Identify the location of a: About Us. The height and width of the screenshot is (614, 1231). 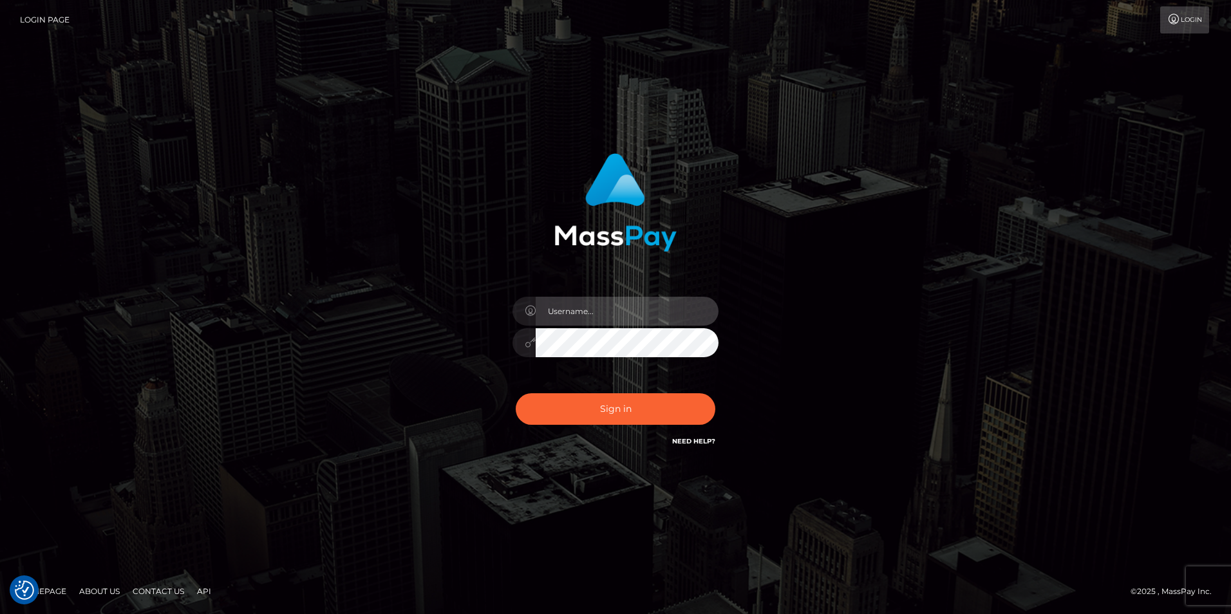
(99, 591).